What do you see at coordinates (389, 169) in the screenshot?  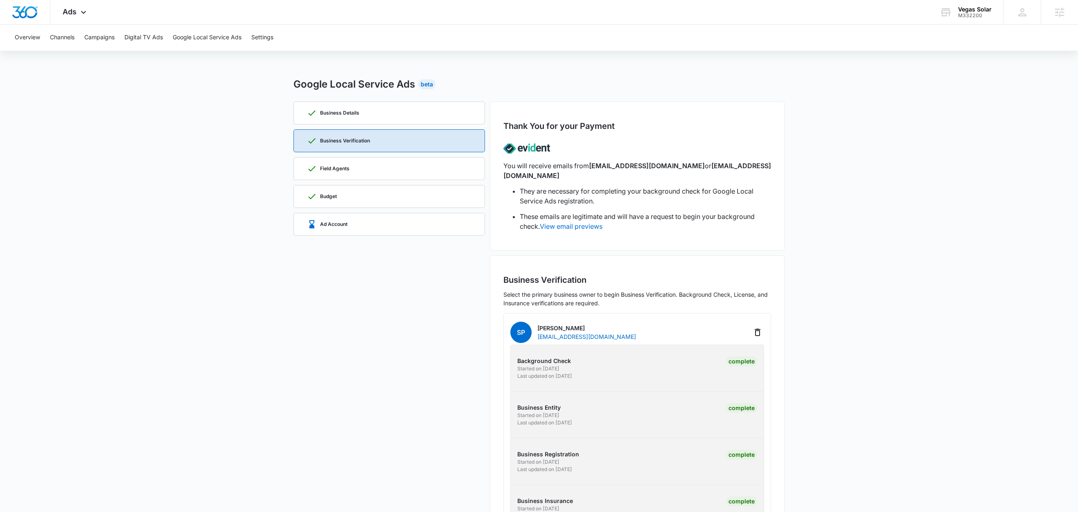 I see `a: Field Agents` at bounding box center [389, 169].